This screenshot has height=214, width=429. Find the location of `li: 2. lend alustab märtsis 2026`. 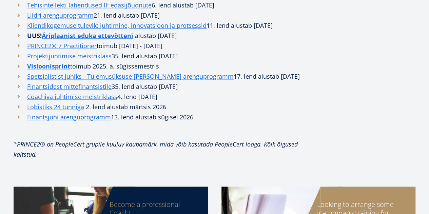

li: 2. lend alustab märtsis 2026 is located at coordinates (158, 107).